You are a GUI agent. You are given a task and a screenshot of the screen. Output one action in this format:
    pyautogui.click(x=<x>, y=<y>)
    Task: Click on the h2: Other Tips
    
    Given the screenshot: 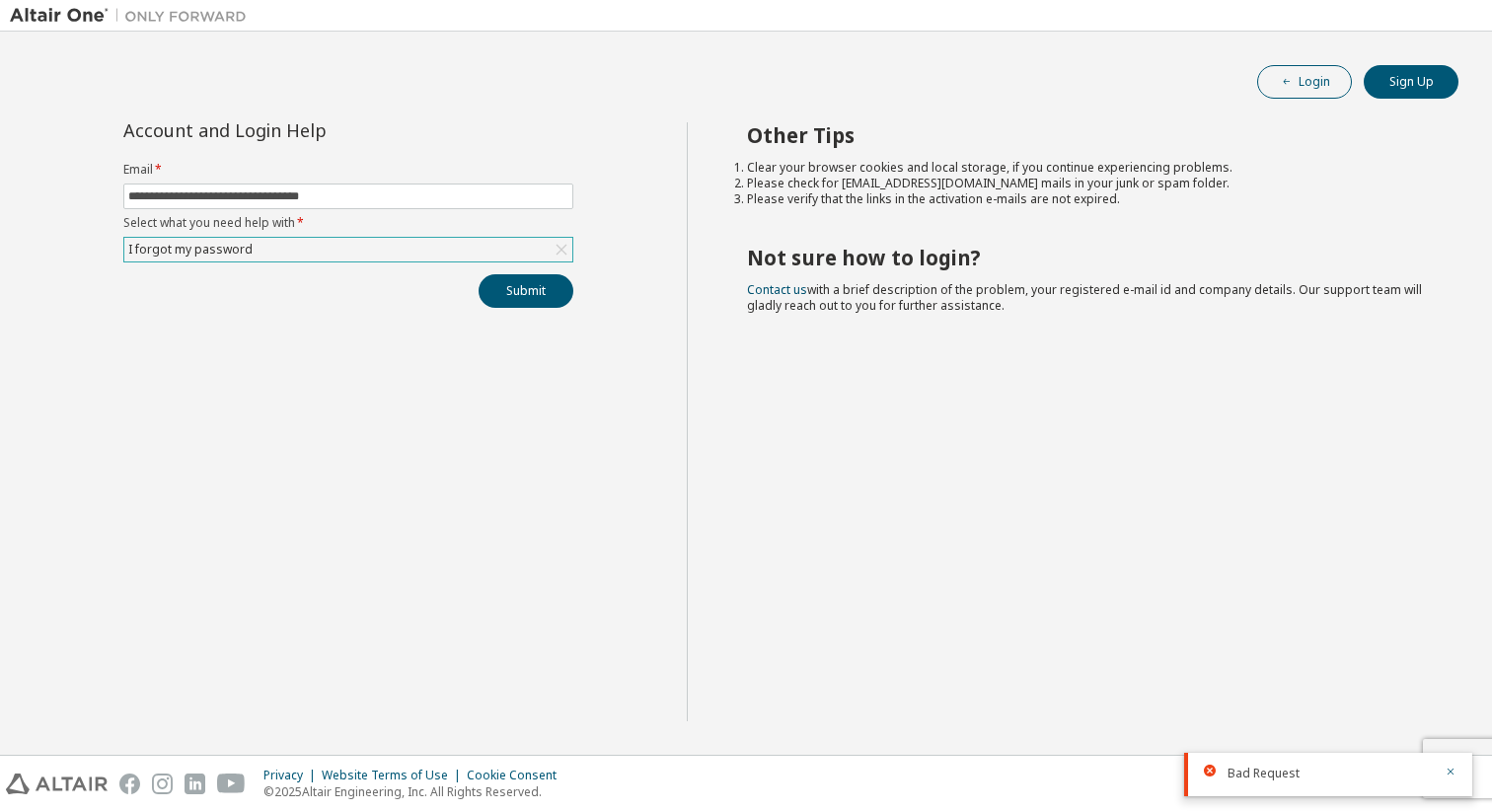 What is the action you would take?
    pyautogui.click(x=1085, y=135)
    